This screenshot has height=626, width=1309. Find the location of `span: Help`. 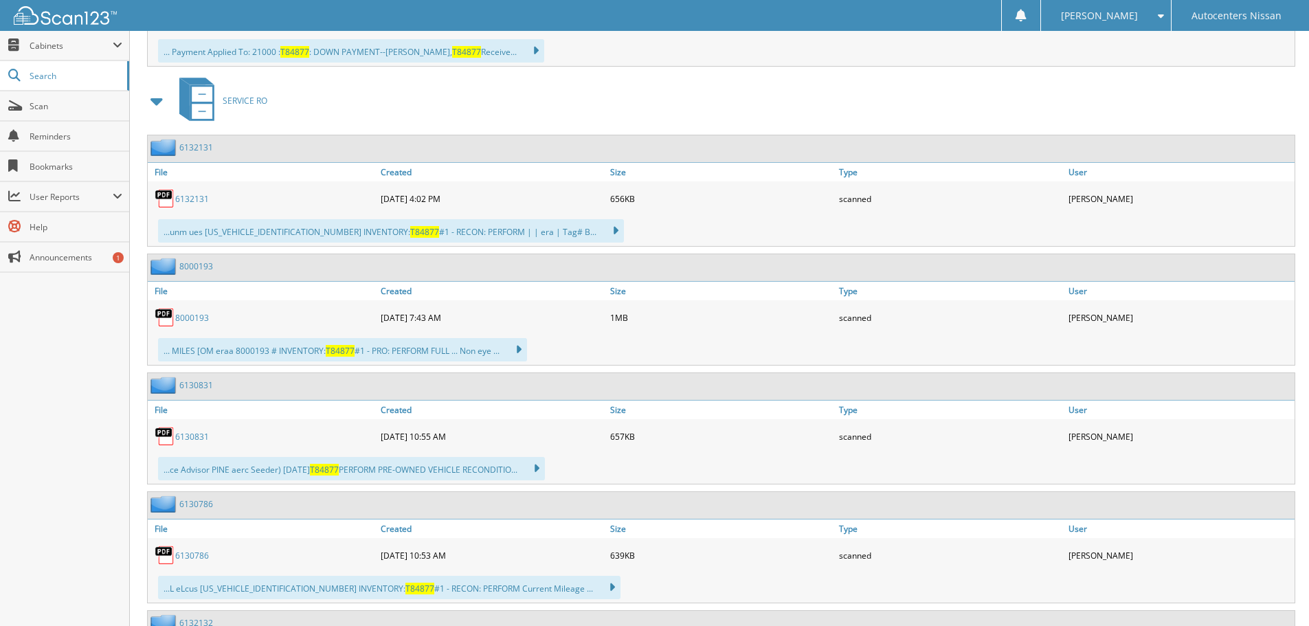

span: Help is located at coordinates (76, 227).